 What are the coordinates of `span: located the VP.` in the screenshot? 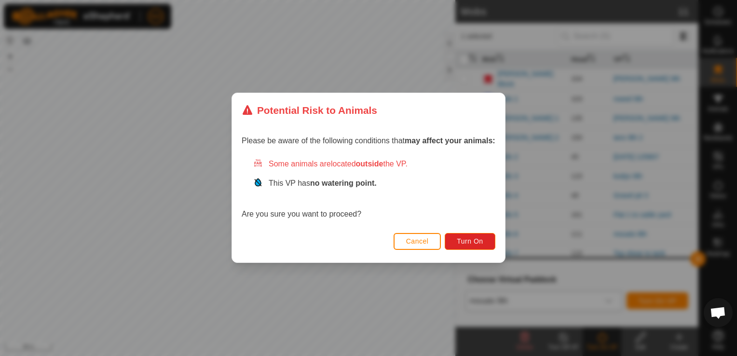 It's located at (369, 164).